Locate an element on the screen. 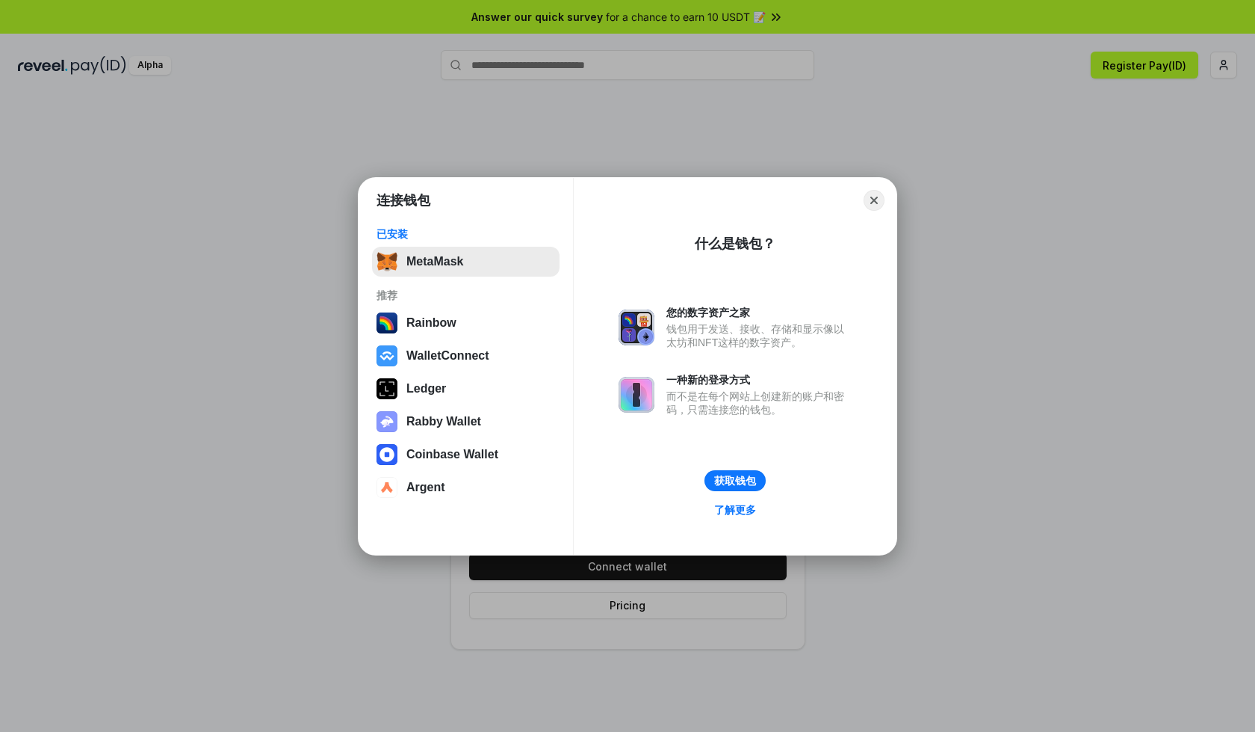  div: Rabby Wallet is located at coordinates (444, 421).